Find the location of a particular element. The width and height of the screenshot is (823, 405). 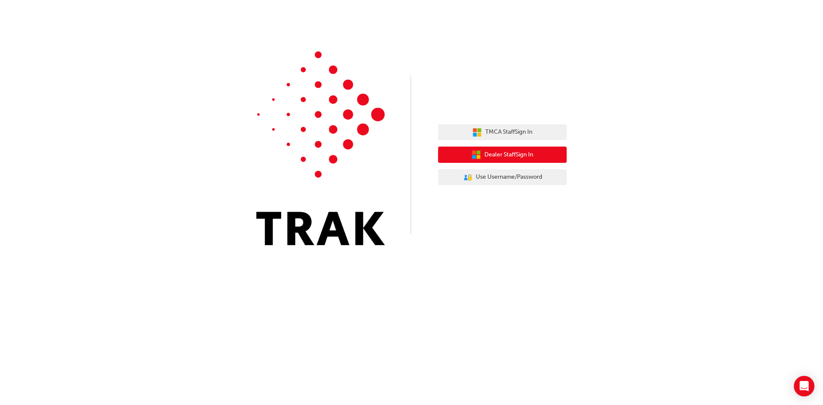

button: Dealer StaffSign In is located at coordinates (502, 155).